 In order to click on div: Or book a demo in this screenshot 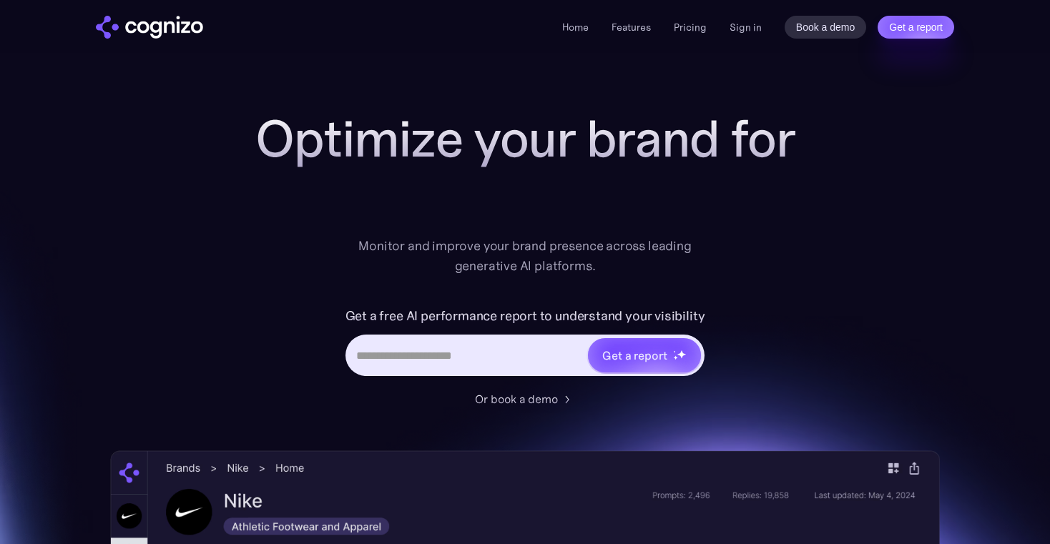, I will do `click(517, 399)`.